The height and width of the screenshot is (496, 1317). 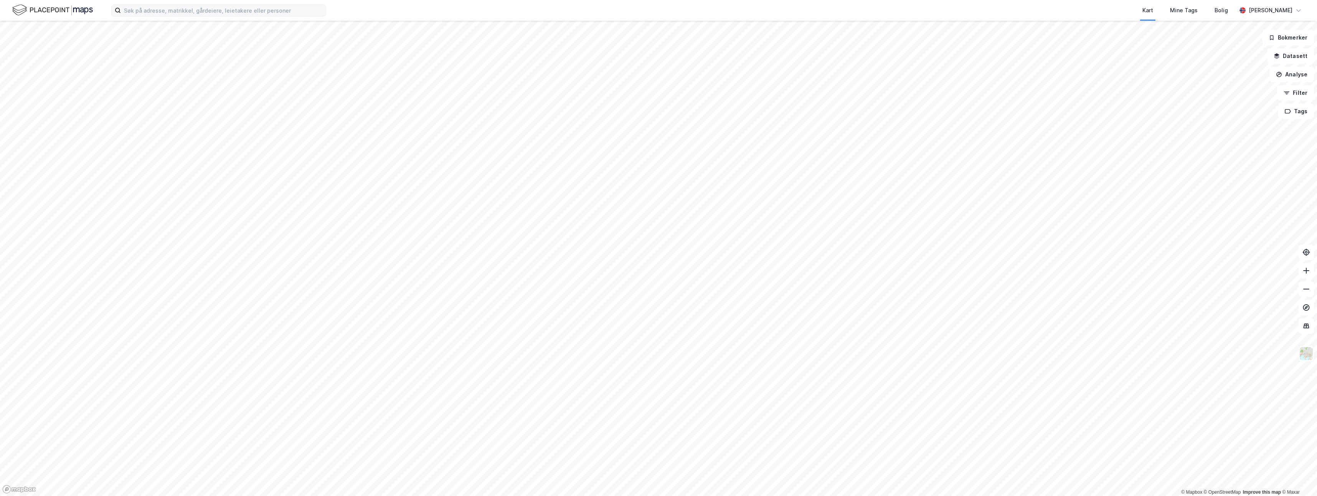 I want to click on div: Bolig, so click(x=1221, y=10).